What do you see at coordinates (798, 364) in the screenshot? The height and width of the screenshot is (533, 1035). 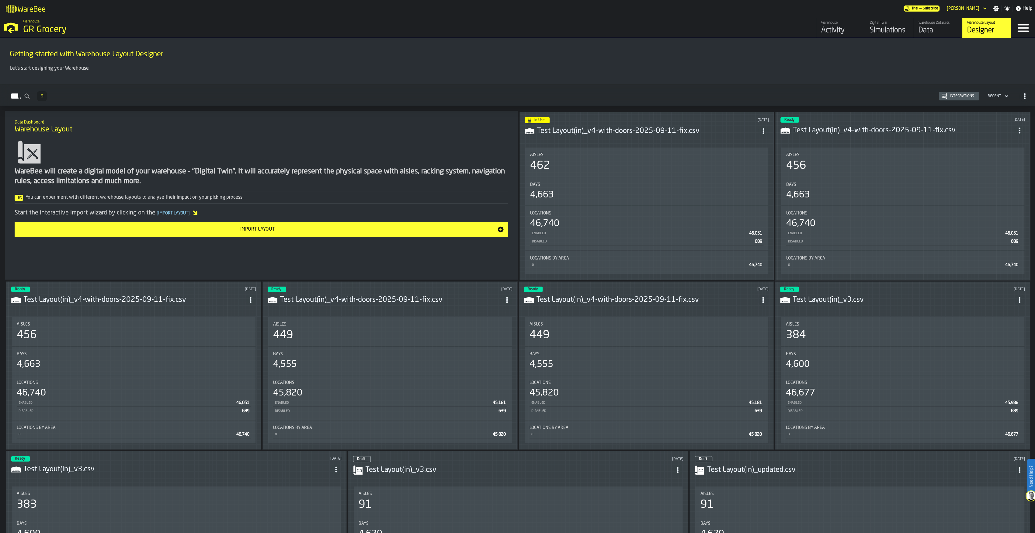 I see `div: 4,600` at bounding box center [798, 364].